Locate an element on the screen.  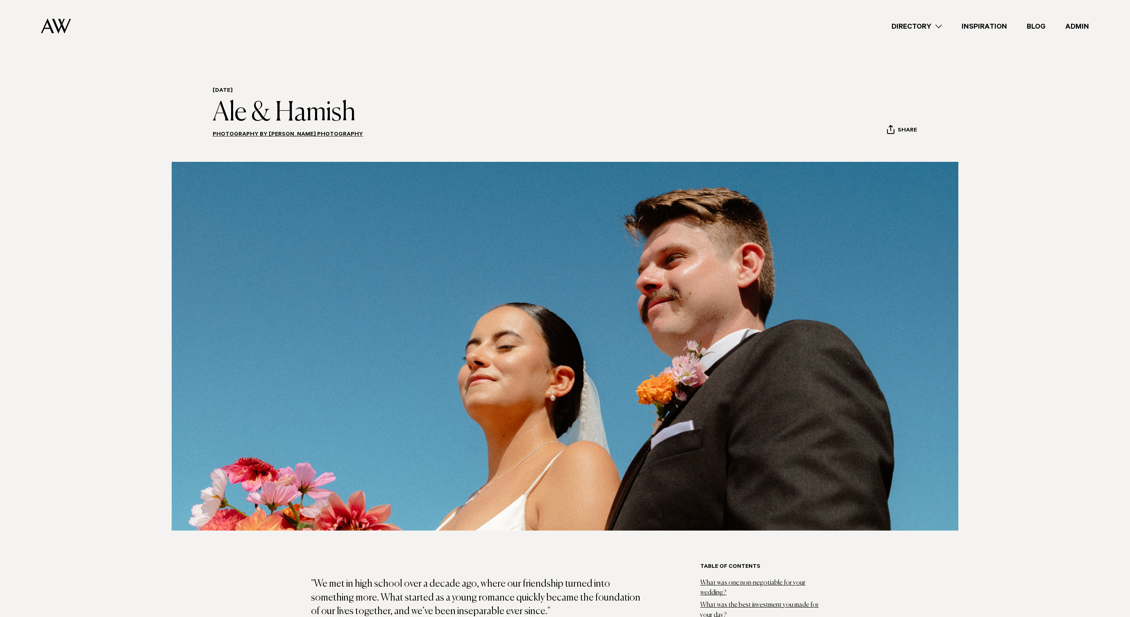
button: Share is located at coordinates (902, 131).